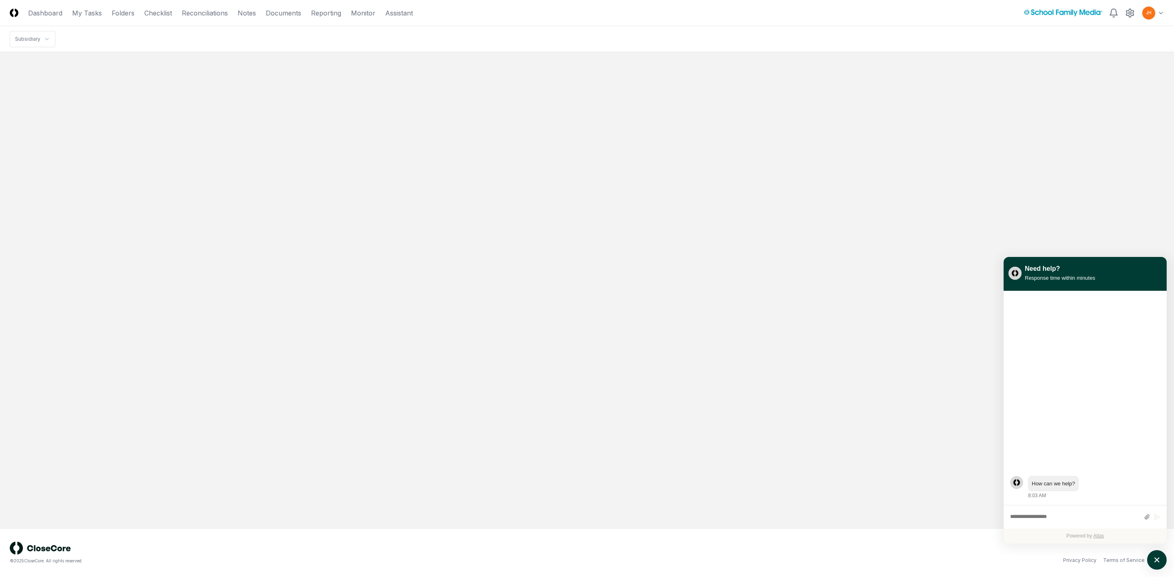  Describe the element at coordinates (1063, 13) in the screenshot. I see `img: School Family Media logo` at that location.